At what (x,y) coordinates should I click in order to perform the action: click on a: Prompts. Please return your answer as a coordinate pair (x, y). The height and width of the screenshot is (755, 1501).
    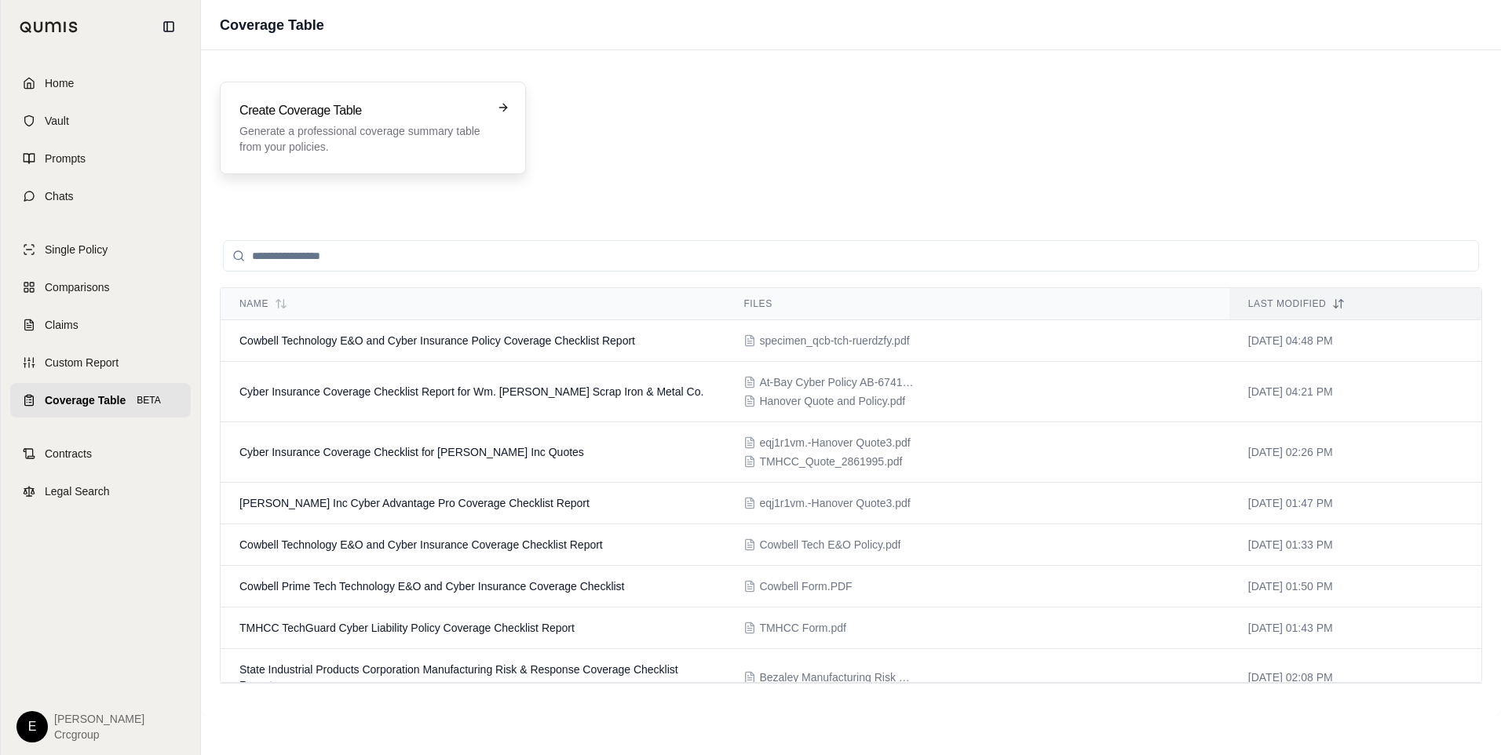
    Looking at the image, I should click on (100, 159).